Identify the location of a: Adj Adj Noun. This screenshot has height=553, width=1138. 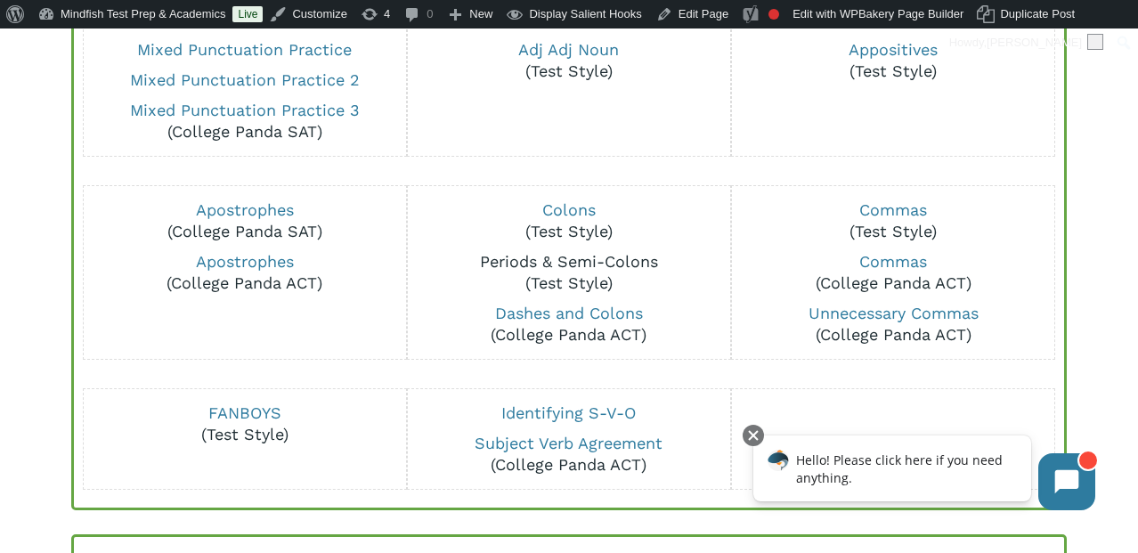
(568, 49).